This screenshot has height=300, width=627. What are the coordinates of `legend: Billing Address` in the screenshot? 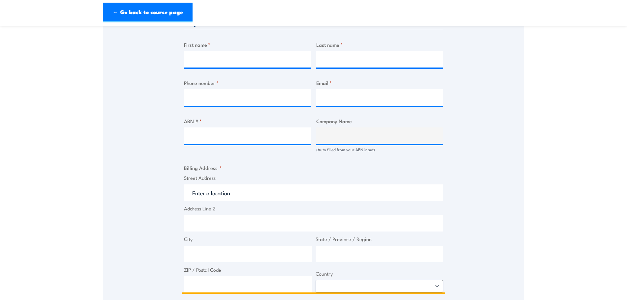 It's located at (203, 167).